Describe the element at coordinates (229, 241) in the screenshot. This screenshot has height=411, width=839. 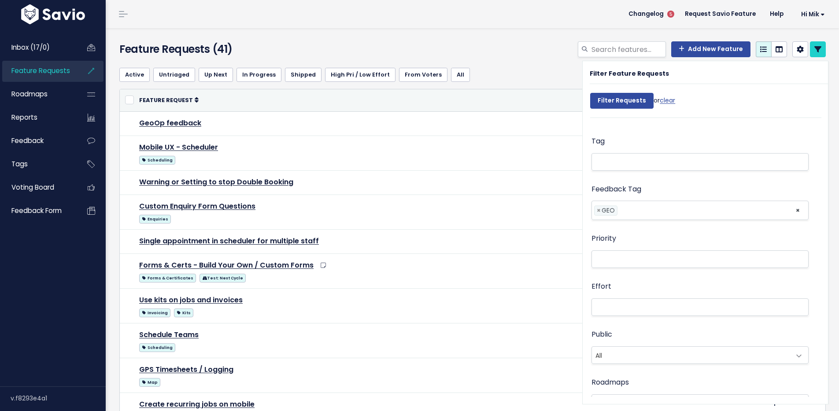
I see `a: Single appointment in scheduler for multiple staff` at that location.